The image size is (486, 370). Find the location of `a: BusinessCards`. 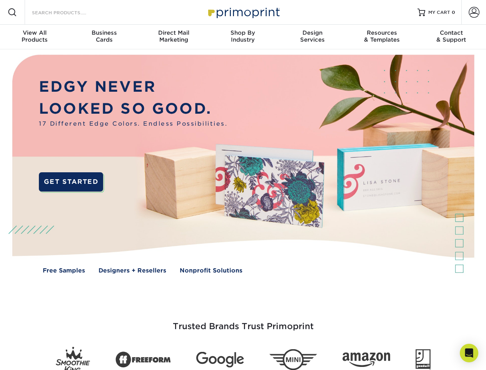

a: BusinessCards is located at coordinates (104, 37).